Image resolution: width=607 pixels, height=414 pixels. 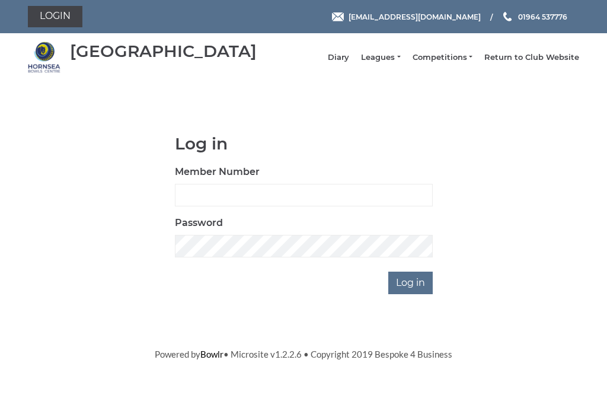 What do you see at coordinates (212, 354) in the screenshot?
I see `a: Bowlr` at bounding box center [212, 354].